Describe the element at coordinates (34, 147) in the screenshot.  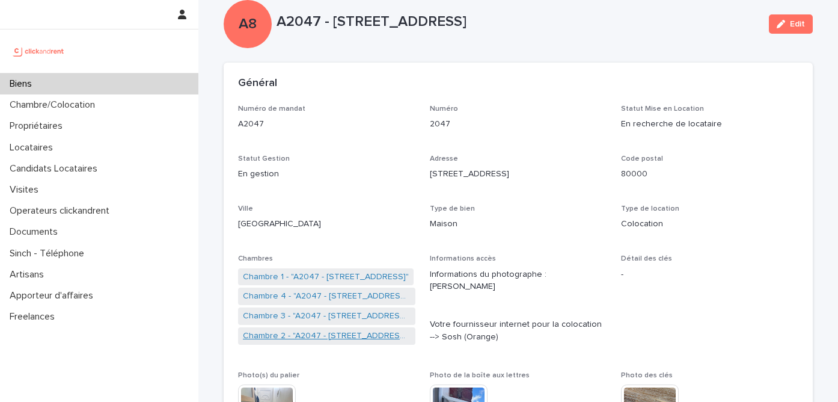
I see `p: Locataires` at that location.